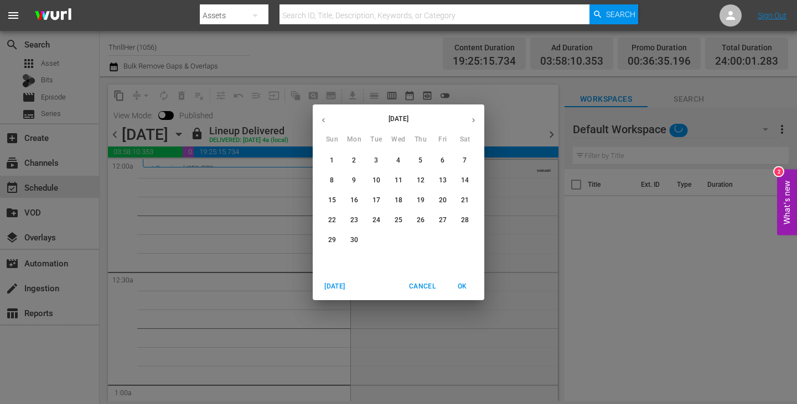 This screenshot has width=797, height=404. Describe the element at coordinates (376, 201) in the screenshot. I see `button: 17` at that location.